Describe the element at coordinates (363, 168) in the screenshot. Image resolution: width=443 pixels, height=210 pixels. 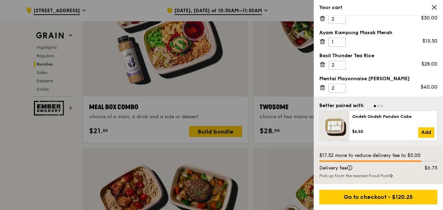
I see `div: Delivery fee` at that location.